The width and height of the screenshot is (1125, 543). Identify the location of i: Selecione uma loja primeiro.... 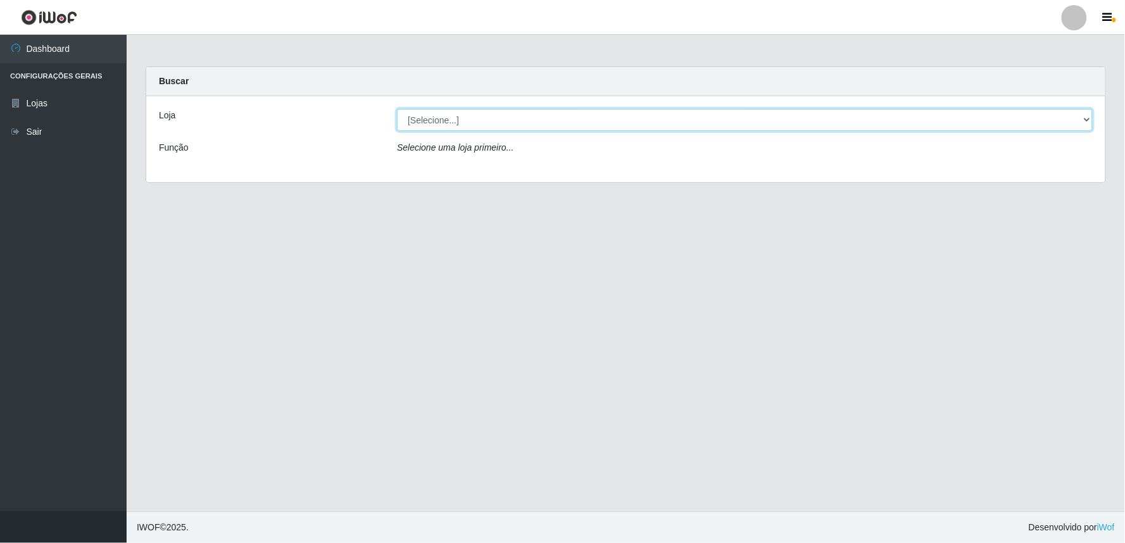
(455, 147).